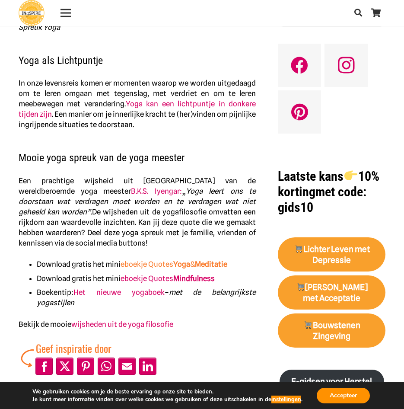 The image size is (404, 409). Describe the element at coordinates (119, 292) in the screenshot. I see `a: Het nieuwe yogaboek` at that location.